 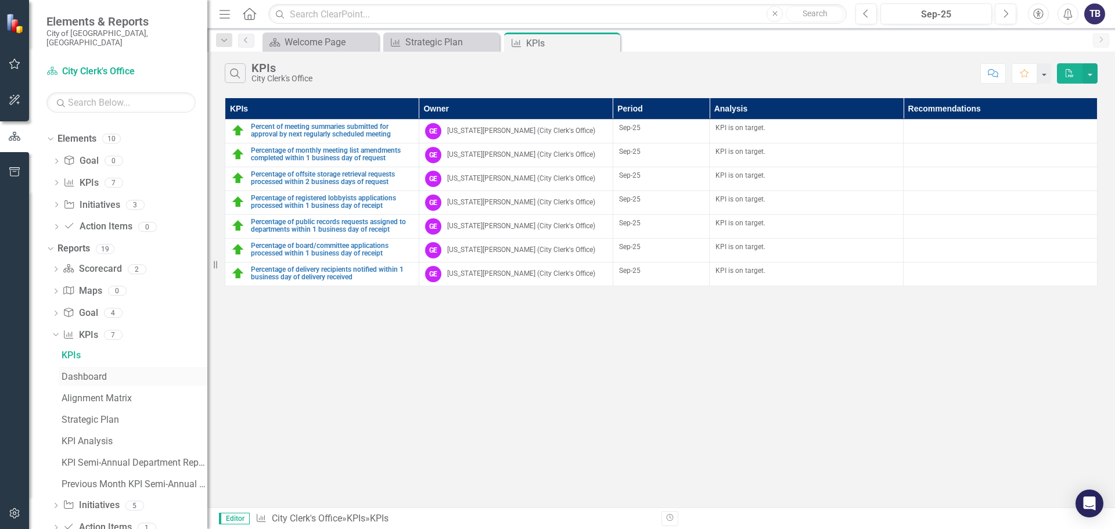 What do you see at coordinates (135, 205) in the screenshot?
I see `div: 3` at bounding box center [135, 205].